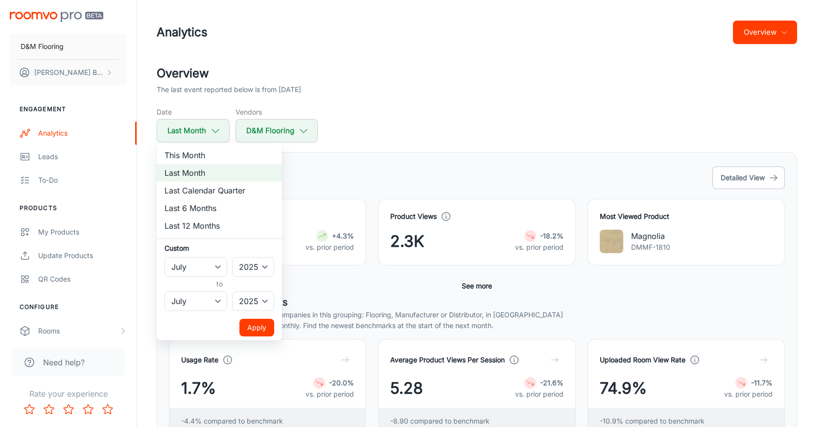  I want to click on li: Last Month, so click(219, 173).